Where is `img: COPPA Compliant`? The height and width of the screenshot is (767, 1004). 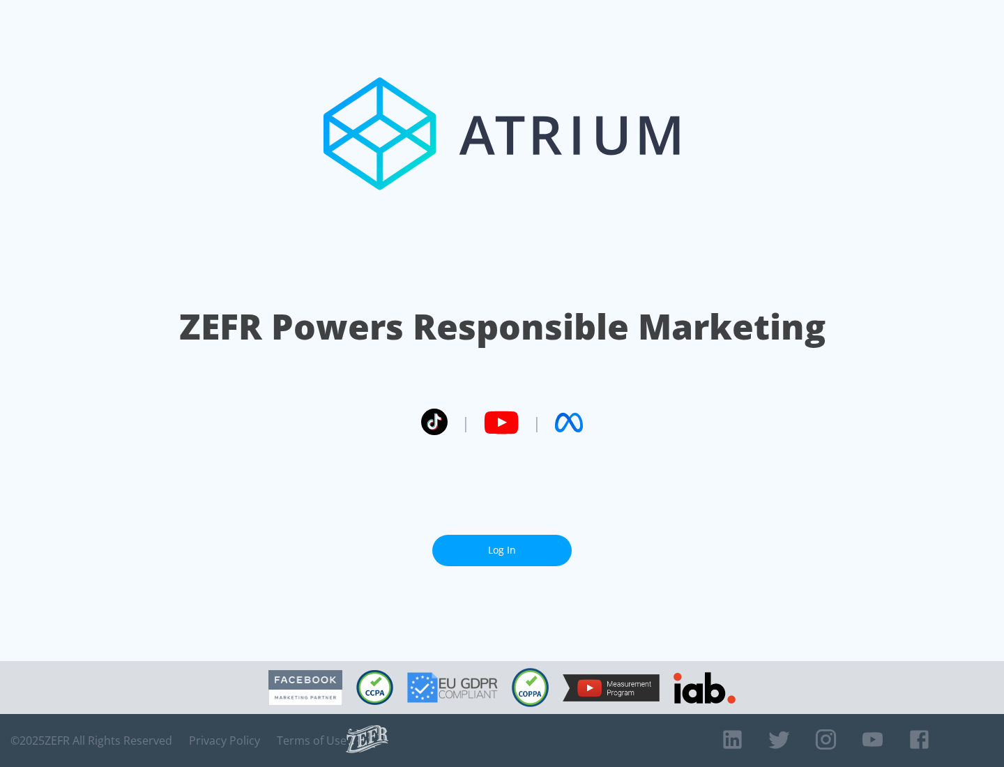
img: COPPA Compliant is located at coordinates (530, 688).